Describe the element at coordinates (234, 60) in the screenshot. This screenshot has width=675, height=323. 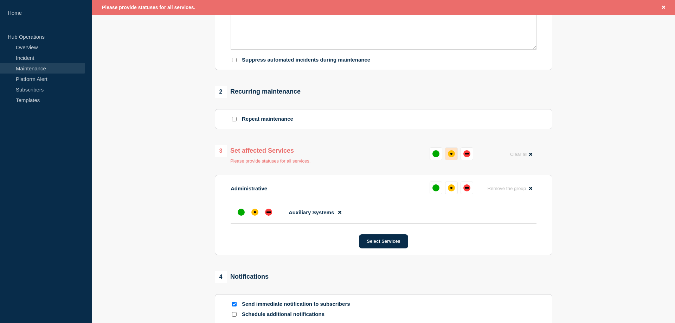
I see `input: Suppress automated incidents during maintenance` at that location.